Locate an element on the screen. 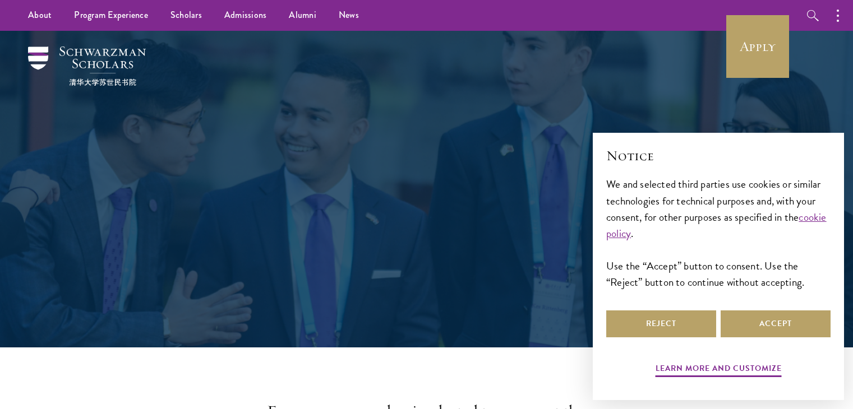  a: Apply is located at coordinates (758, 47).